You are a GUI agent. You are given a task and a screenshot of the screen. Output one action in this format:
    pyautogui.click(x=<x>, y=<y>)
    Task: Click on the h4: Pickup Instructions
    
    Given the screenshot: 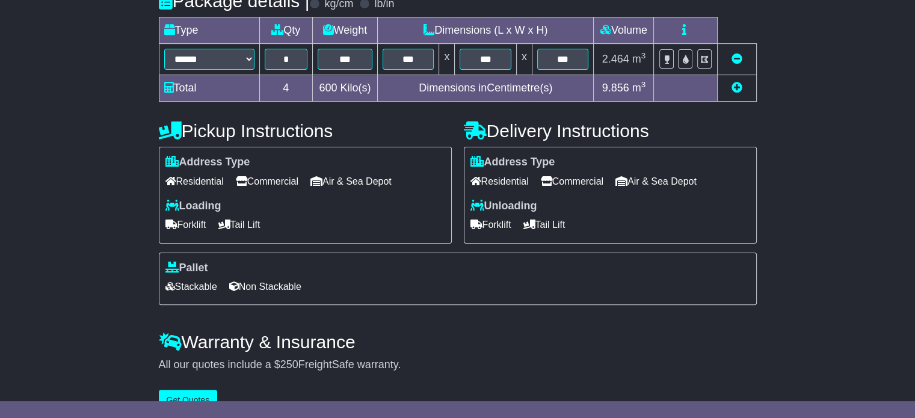 What is the action you would take?
    pyautogui.click(x=305, y=130)
    